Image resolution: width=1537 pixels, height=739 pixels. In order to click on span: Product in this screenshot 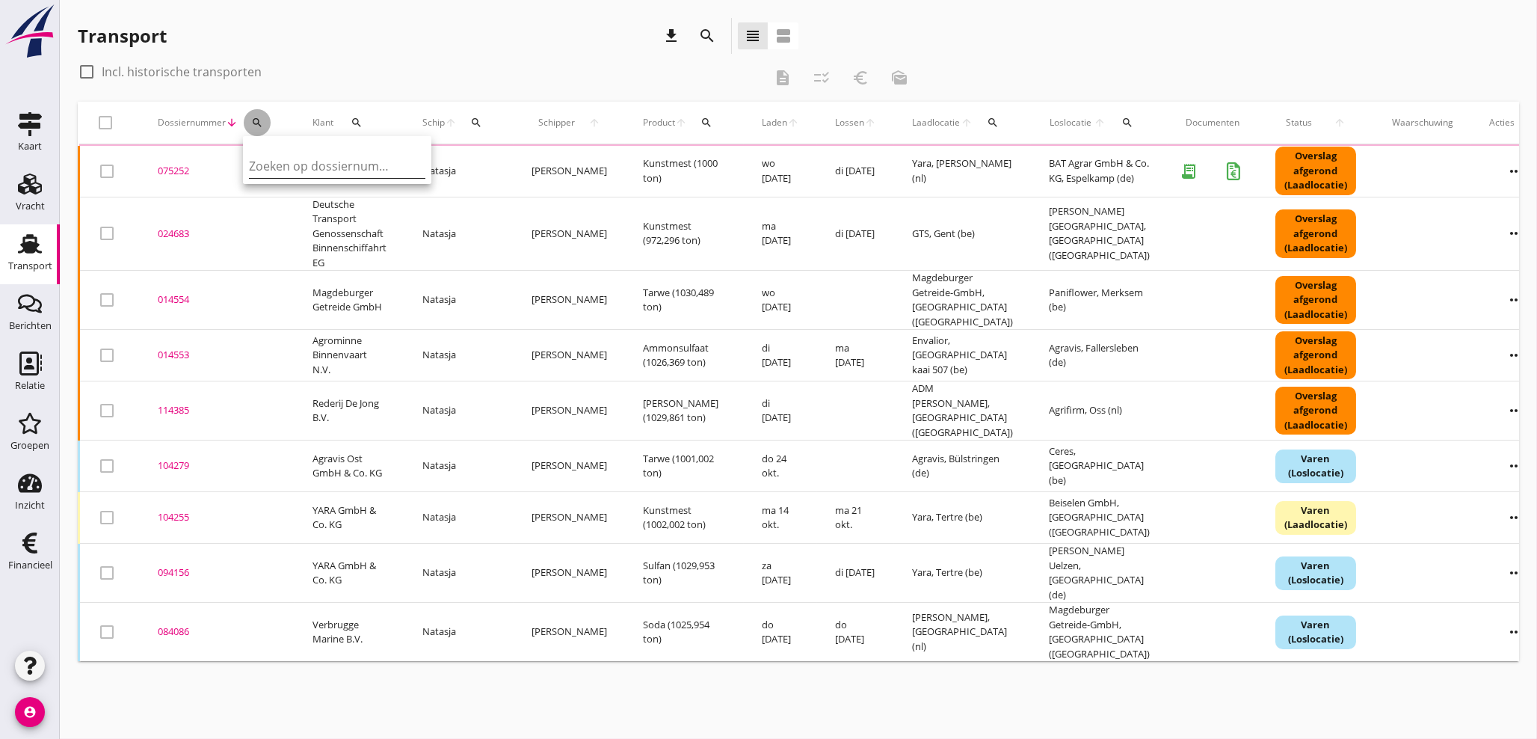, I will do `click(659, 123)`.